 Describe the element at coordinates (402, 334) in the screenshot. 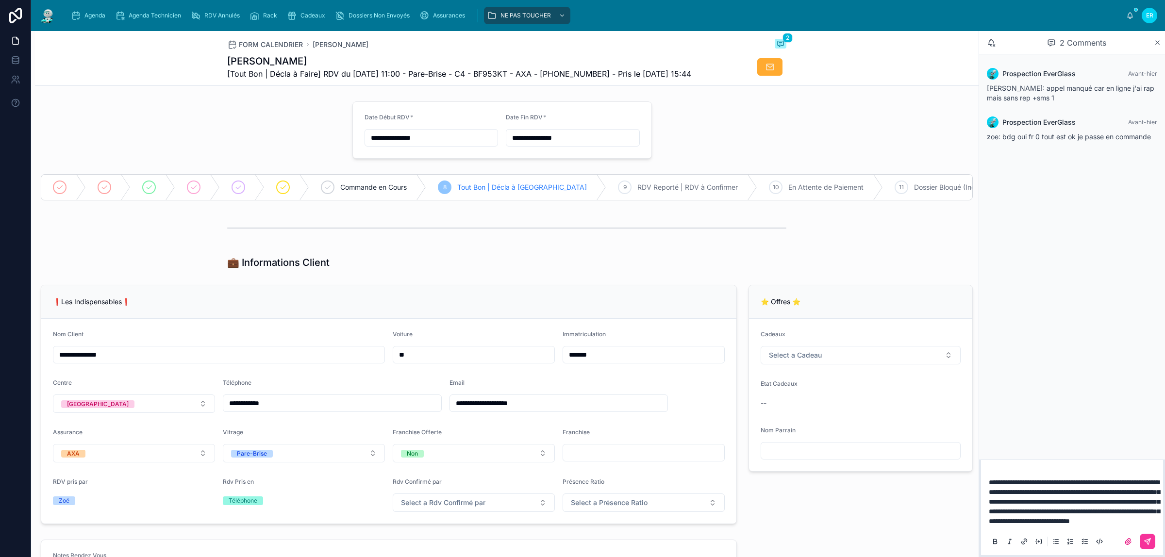

I see `span: Voiture` at that location.